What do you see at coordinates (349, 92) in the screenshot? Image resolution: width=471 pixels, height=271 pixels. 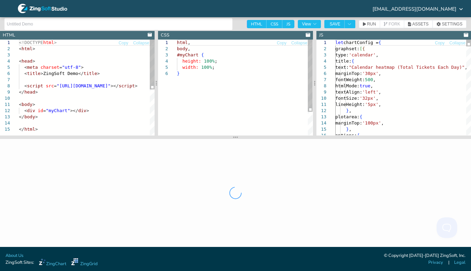 I see `span: textAlign:` at bounding box center [349, 92].